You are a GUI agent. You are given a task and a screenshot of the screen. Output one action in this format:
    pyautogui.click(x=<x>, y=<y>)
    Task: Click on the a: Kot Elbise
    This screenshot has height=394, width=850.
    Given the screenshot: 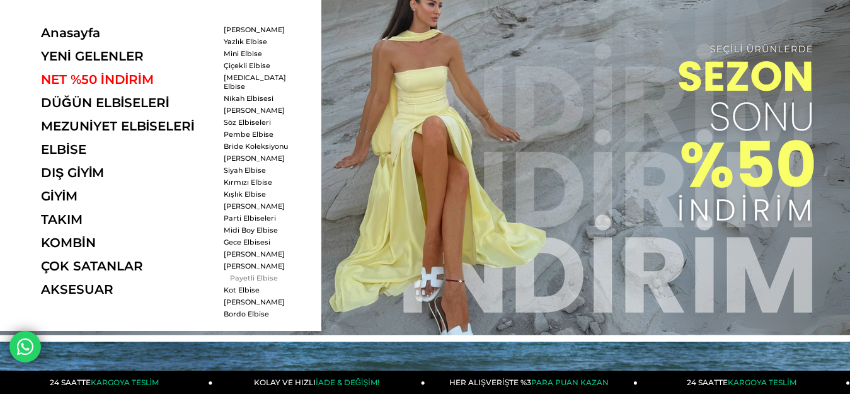 What is the action you would take?
    pyautogui.click(x=260, y=290)
    